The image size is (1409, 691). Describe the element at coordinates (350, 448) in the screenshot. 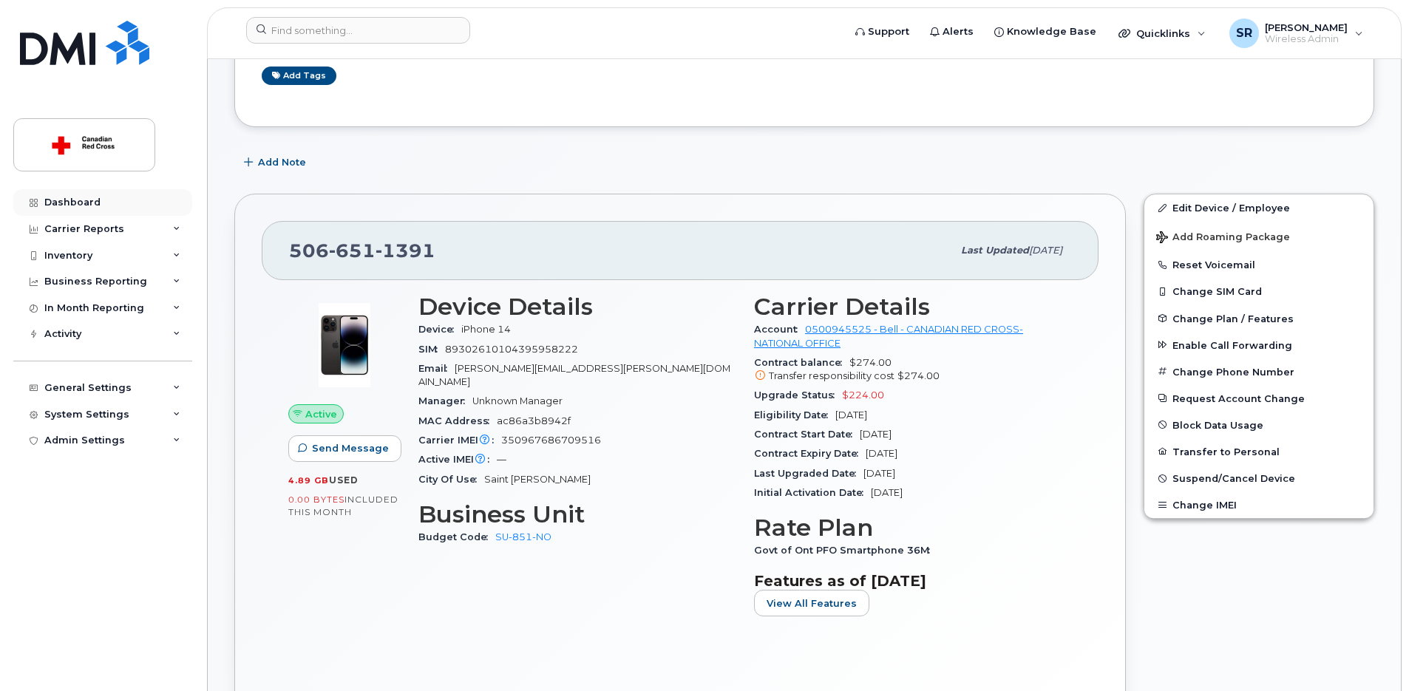

I see `span: Send Message` at that location.